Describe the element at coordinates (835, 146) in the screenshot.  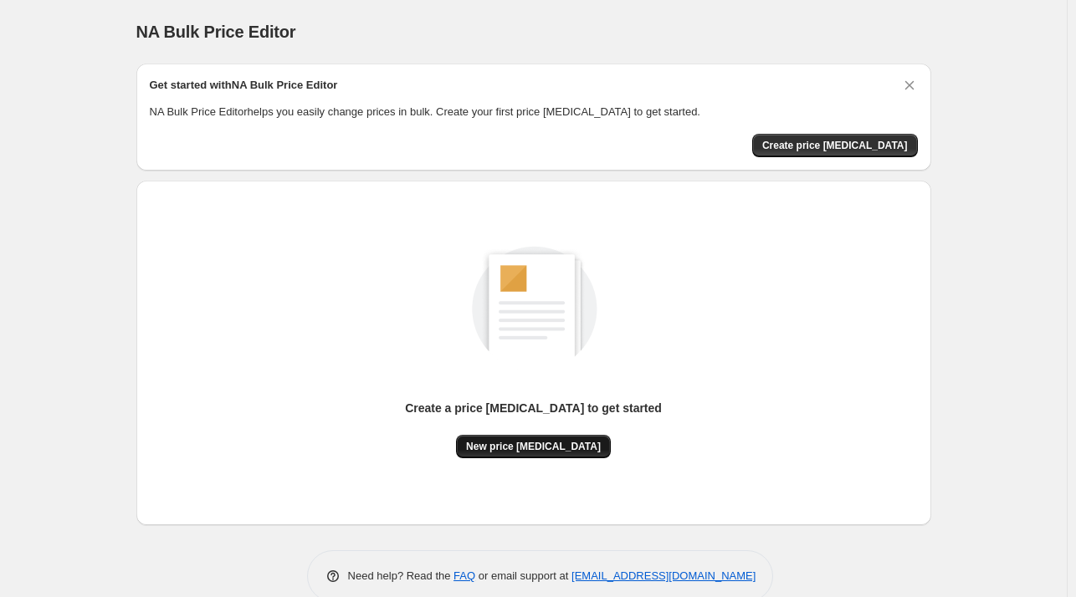
I see `button: Create price change job` at that location.